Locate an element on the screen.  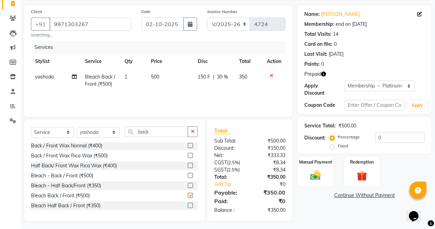
span: yashoda is located at coordinates (44, 77).